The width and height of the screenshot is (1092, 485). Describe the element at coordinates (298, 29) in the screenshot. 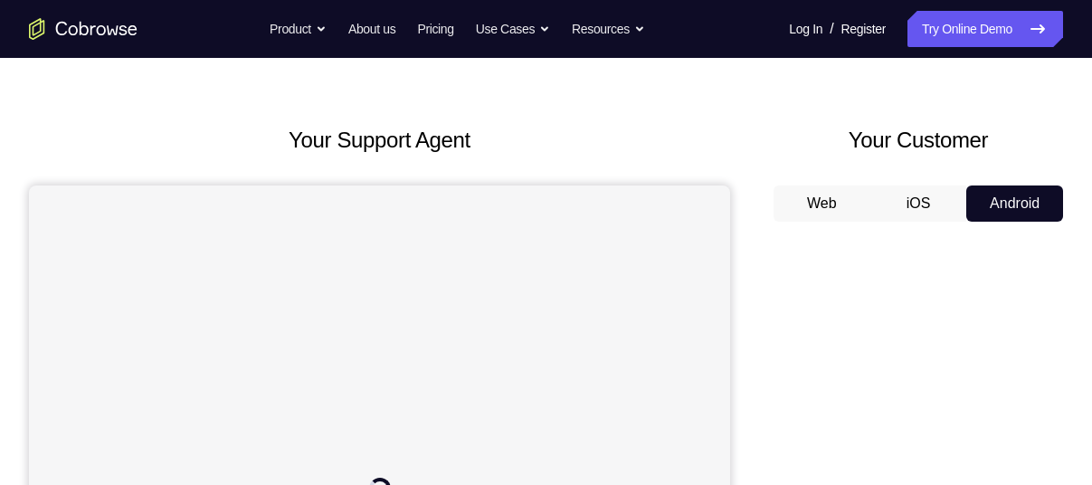

I see `button: Product` at that location.